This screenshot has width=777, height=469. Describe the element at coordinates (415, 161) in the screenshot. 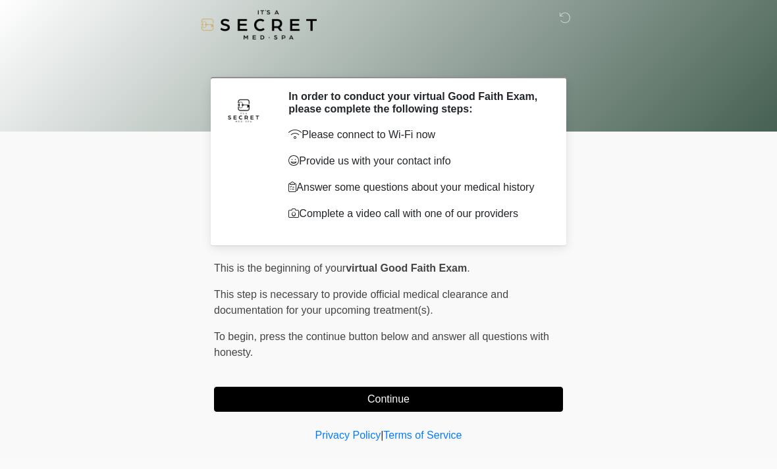

I see `p: Provide us with your contact info` at that location.